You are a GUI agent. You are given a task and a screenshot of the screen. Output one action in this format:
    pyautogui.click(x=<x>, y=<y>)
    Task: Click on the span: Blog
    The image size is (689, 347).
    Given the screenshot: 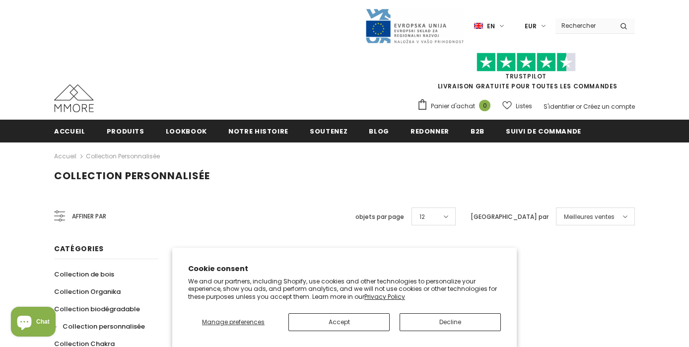 What is the action you would take?
    pyautogui.click(x=379, y=131)
    